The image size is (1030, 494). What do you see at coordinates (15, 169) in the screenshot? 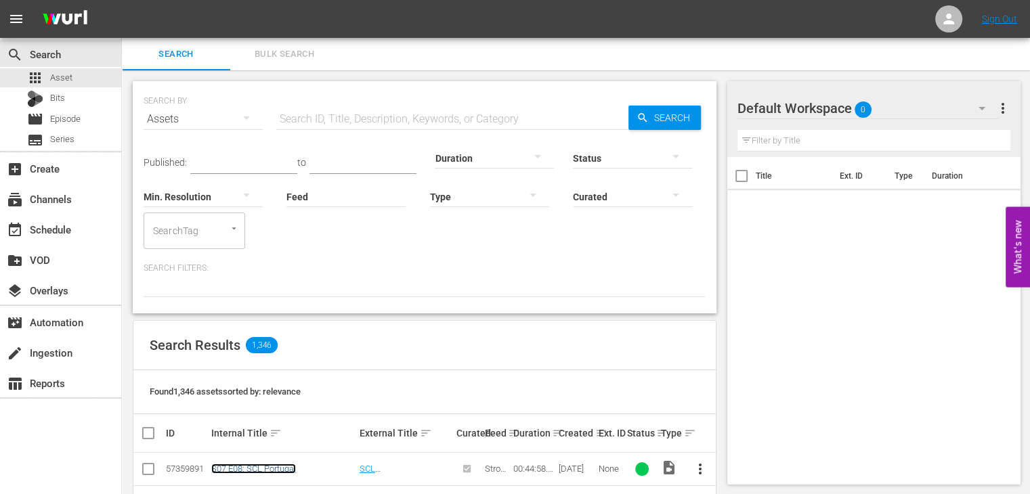
I see `span: Create` at bounding box center [15, 169].